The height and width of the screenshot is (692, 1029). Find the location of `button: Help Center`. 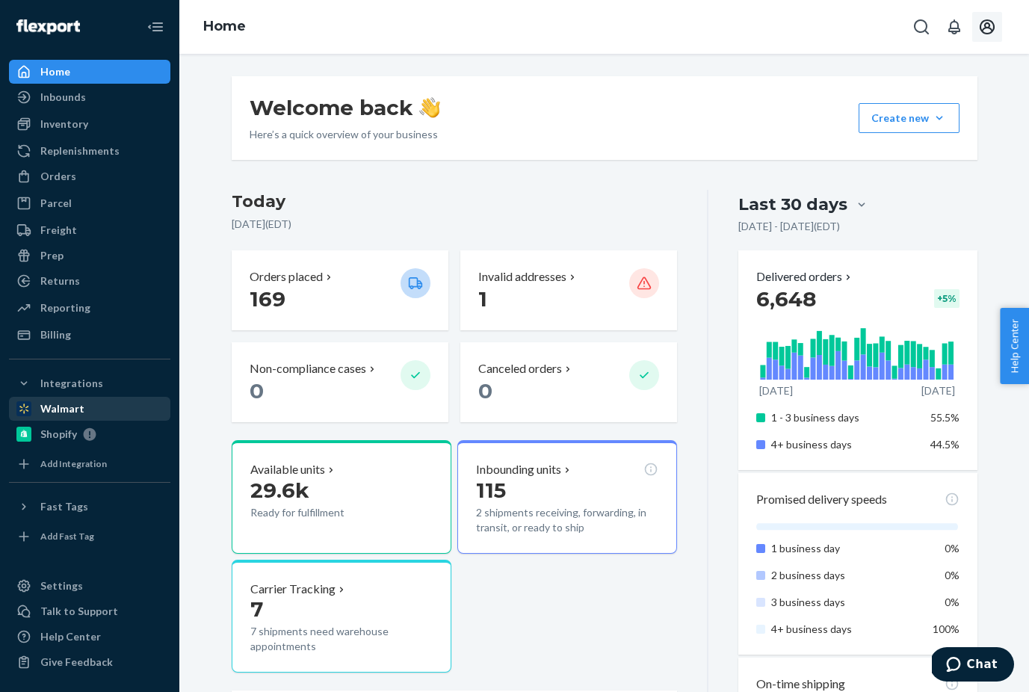

button: Help Center is located at coordinates (1014, 346).